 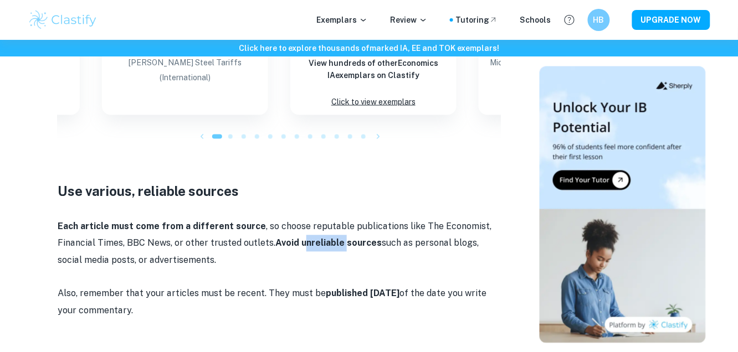 I want to click on strong: Each article must come from a different source, so click(x=162, y=227).